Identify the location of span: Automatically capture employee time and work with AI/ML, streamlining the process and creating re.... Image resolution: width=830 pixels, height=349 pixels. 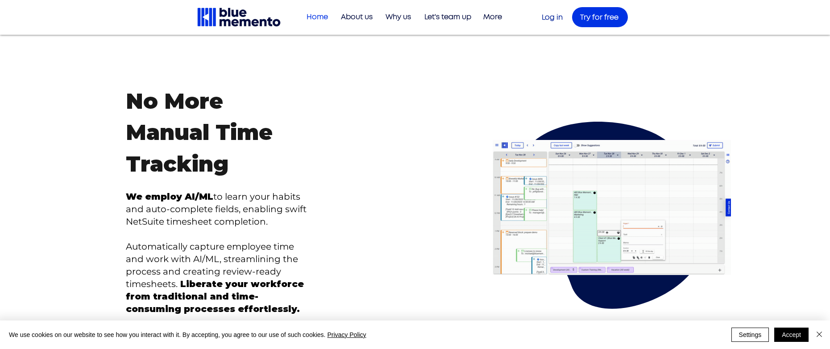
(215, 278).